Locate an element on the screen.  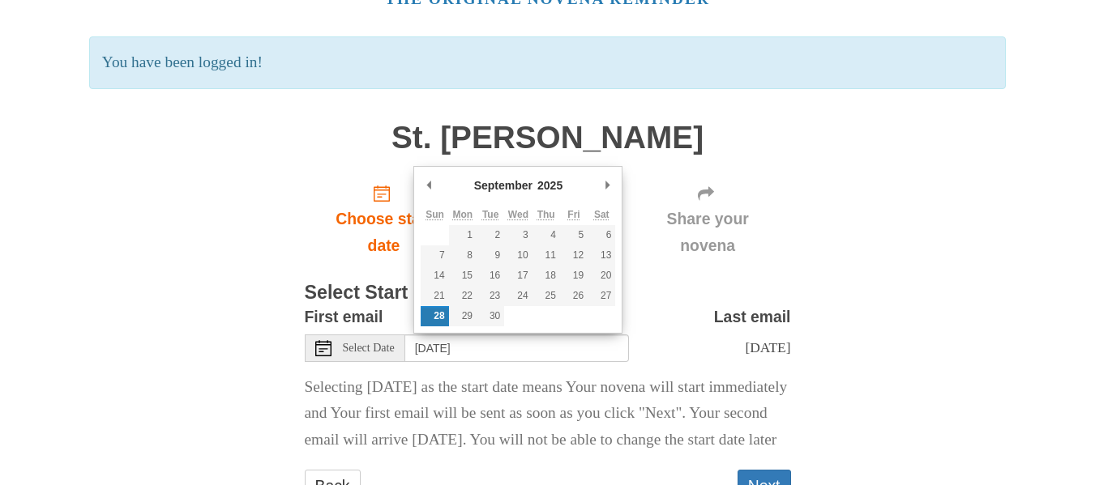
button: 26 is located at coordinates (574, 296).